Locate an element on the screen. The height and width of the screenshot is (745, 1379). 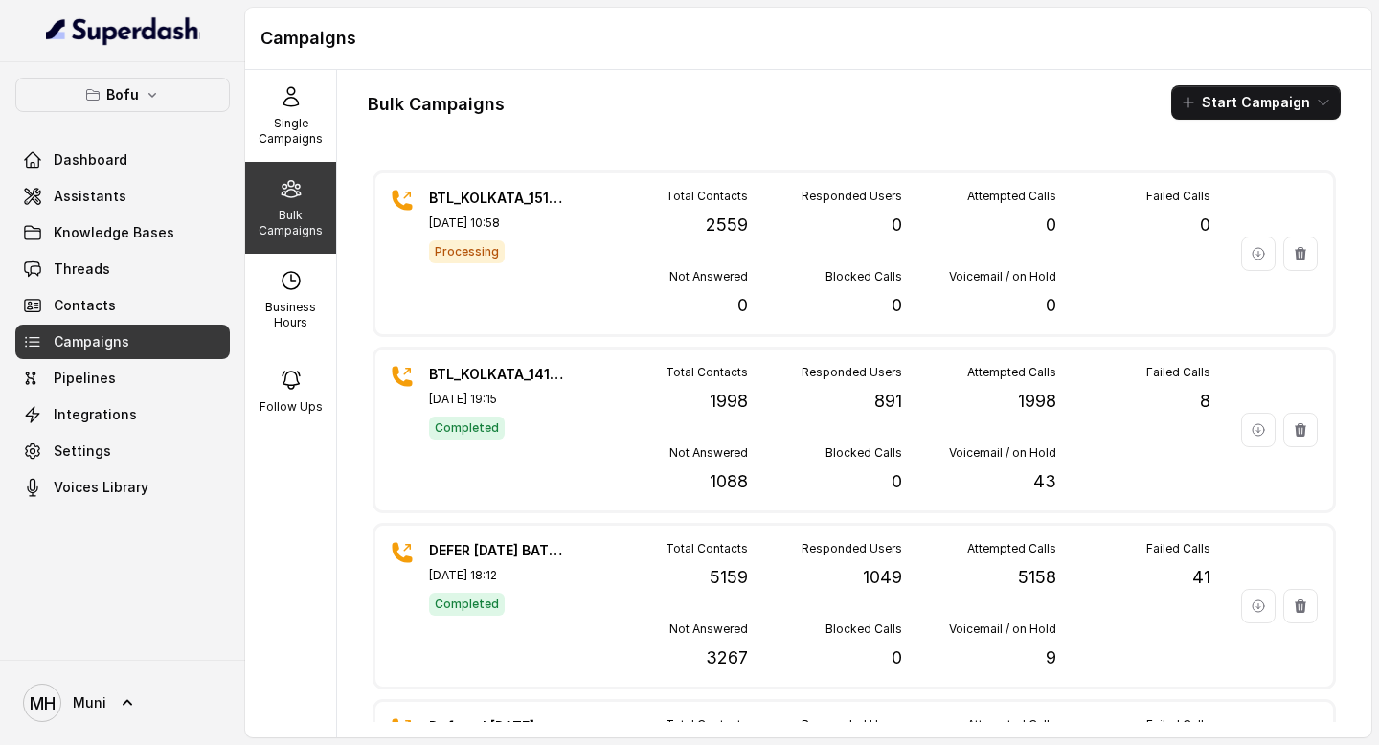
span: Processing is located at coordinates (466, 252).